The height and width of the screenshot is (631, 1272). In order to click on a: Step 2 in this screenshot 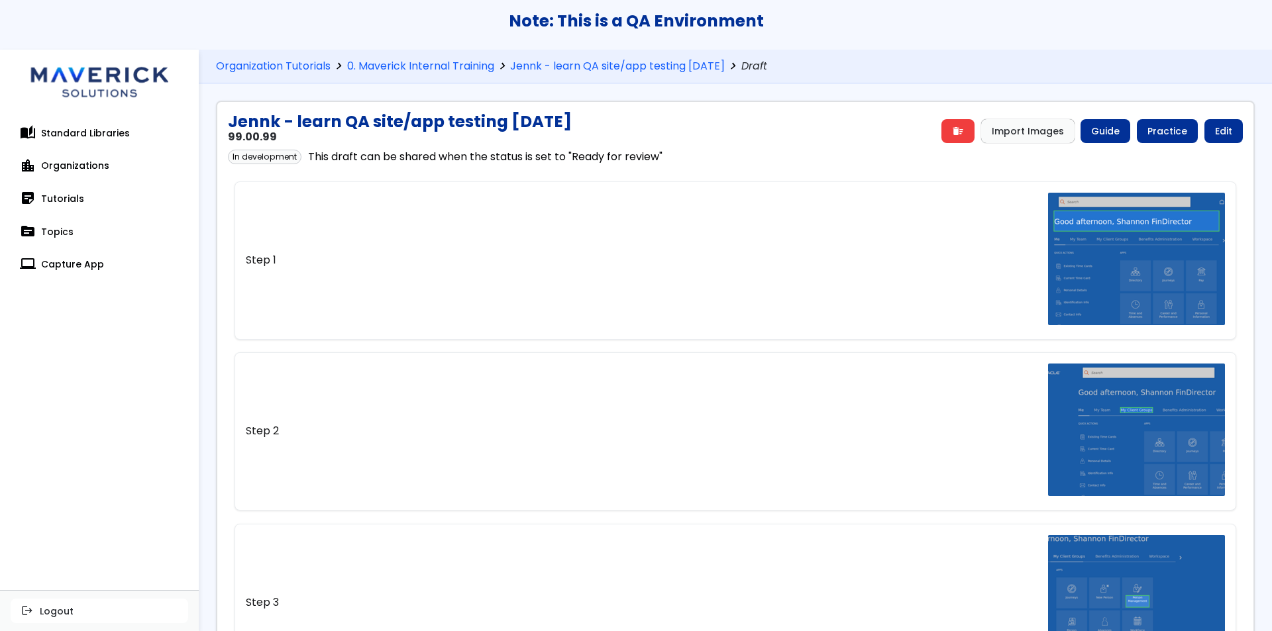, I will do `click(735, 431)`.